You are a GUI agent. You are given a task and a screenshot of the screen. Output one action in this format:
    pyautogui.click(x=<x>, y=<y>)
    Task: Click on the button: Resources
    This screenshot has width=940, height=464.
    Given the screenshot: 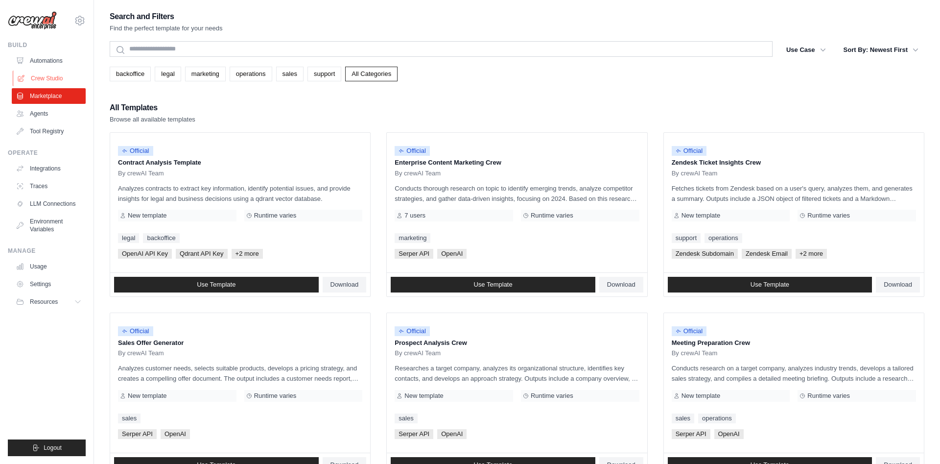 What is the action you would take?
    pyautogui.click(x=48, y=302)
    